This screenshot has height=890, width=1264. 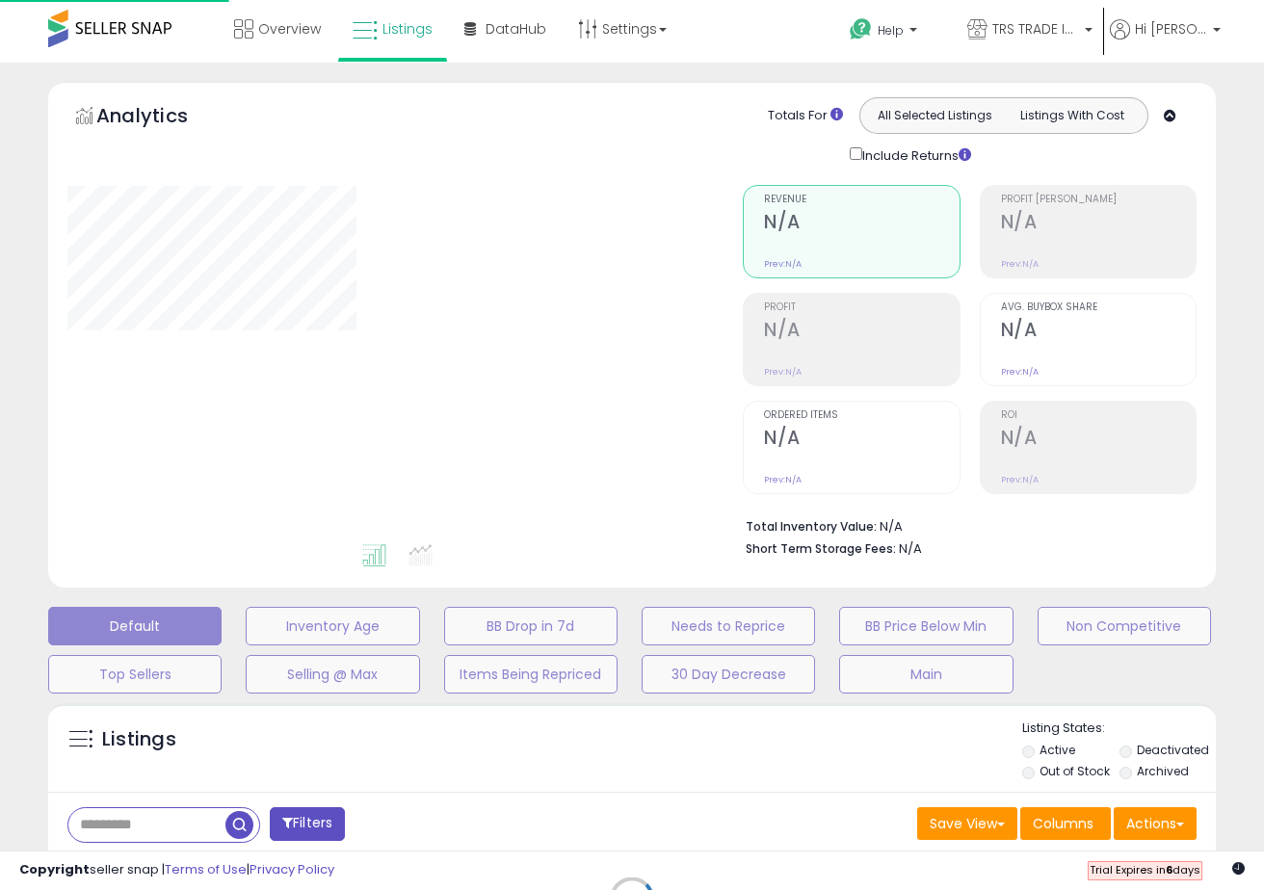 I want to click on span: Avg. Buybox Share, so click(x=1098, y=307).